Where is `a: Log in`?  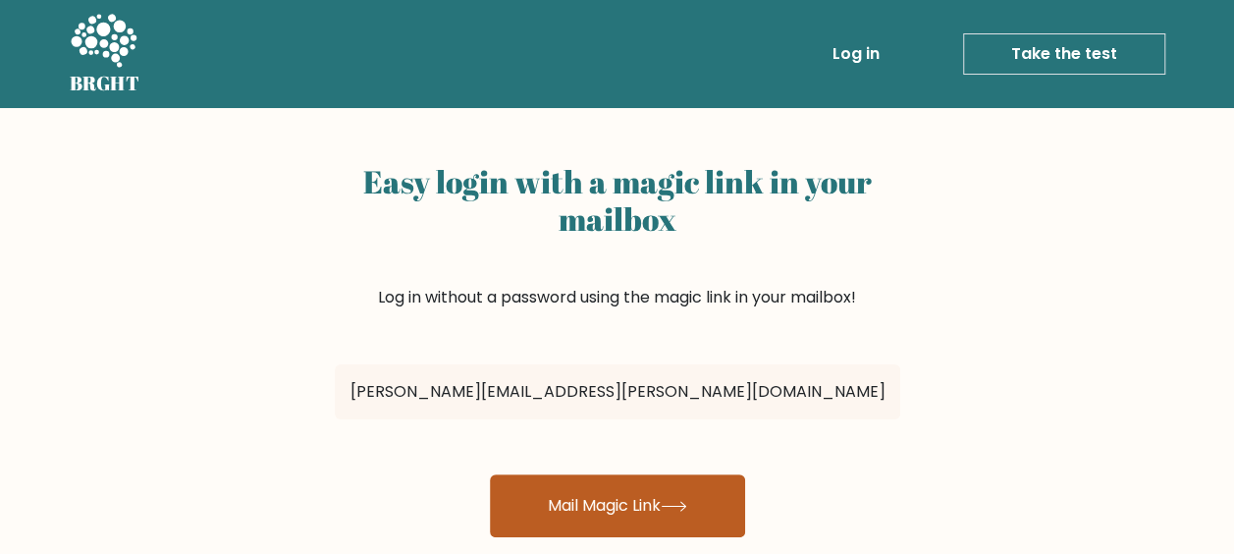
a: Log in is located at coordinates (856, 54).